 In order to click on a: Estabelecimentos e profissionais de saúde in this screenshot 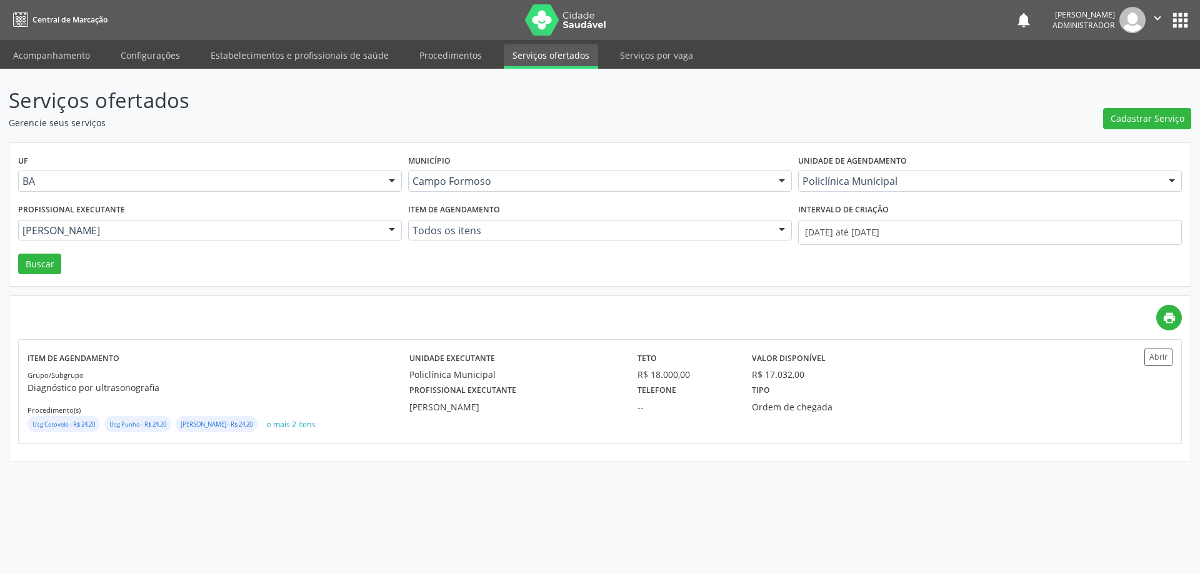, I will do `click(299, 55)`.